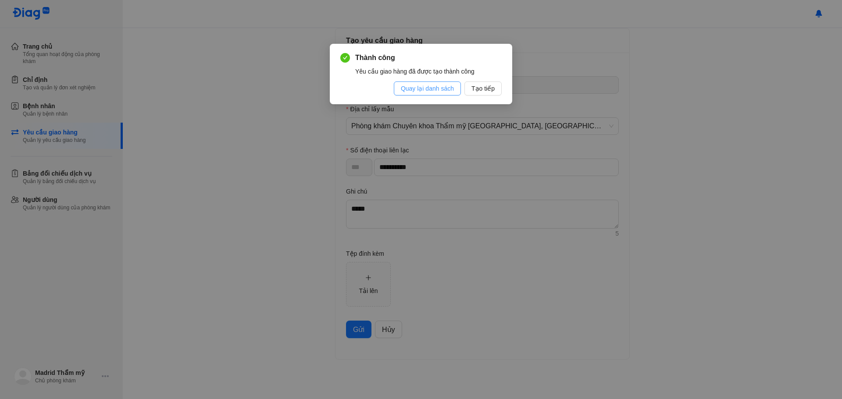 The width and height of the screenshot is (842, 399). I want to click on div: Yêu cầu giao hàng đã được tạo thành công, so click(428, 71).